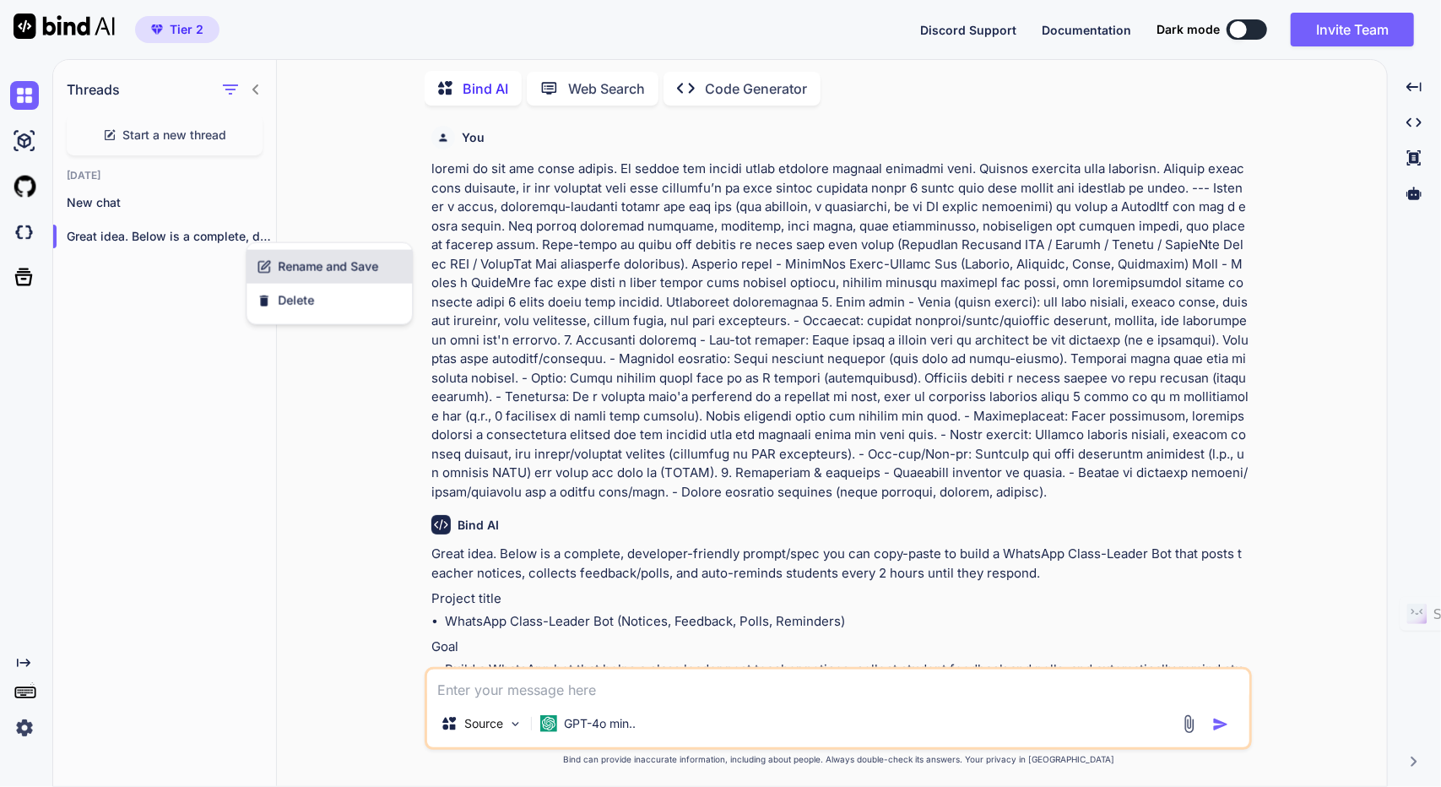 This screenshot has width=1441, height=787. Describe the element at coordinates (171, 236) in the screenshot. I see `p: Great idea. Below is a complete, developer-friendly...` at that location.